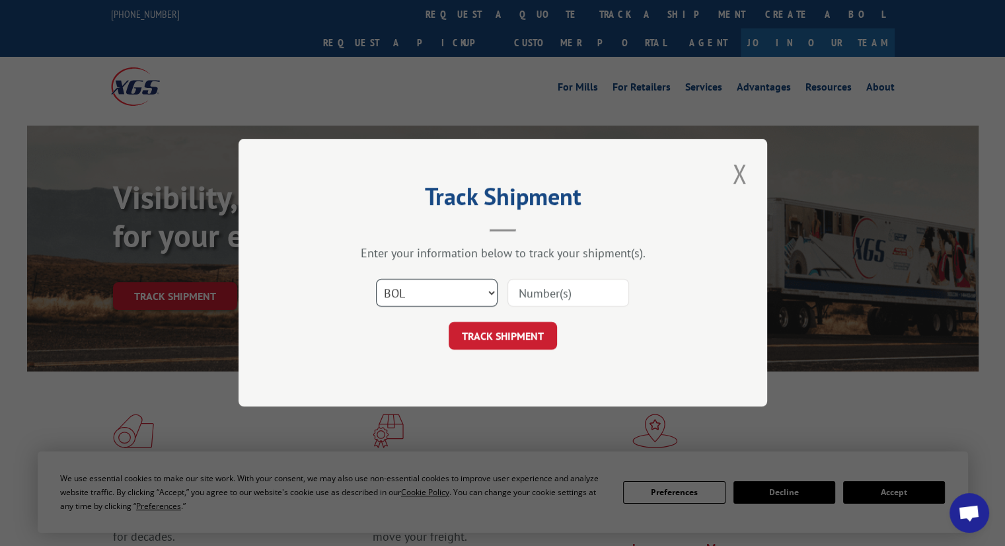 The image size is (1005, 546). Describe the element at coordinates (568, 293) in the screenshot. I see `input: Number(s)` at that location.